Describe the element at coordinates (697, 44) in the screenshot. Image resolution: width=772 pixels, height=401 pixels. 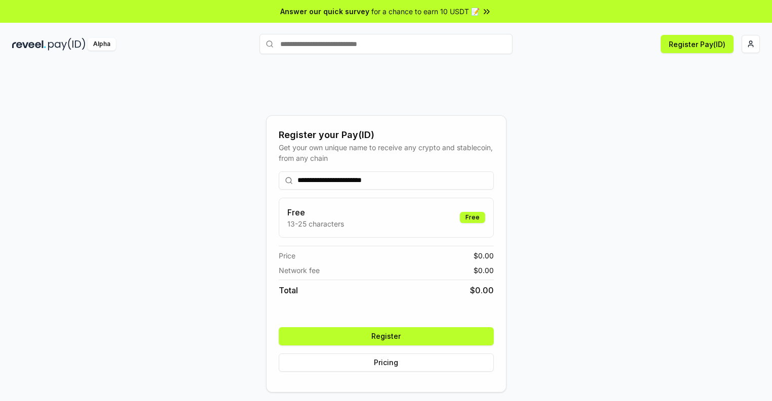
I see `button: Register Pay(ID)` at that location.